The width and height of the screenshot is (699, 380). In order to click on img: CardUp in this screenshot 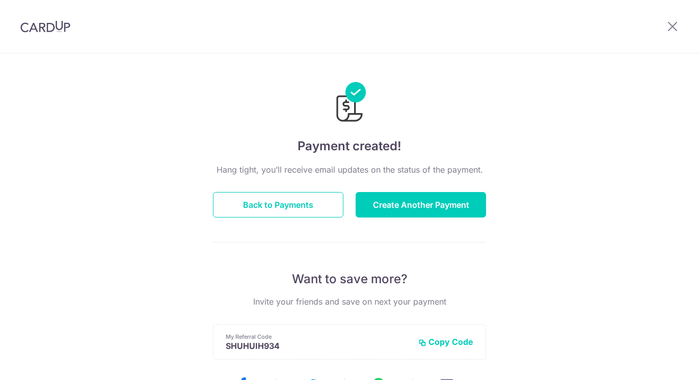, I will do `click(45, 26)`.